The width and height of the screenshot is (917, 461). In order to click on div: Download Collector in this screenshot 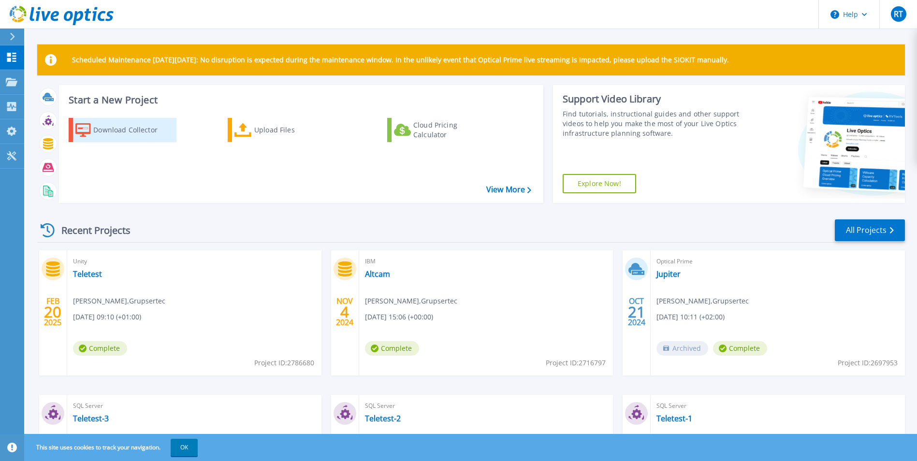, I will do `click(132, 130)`.